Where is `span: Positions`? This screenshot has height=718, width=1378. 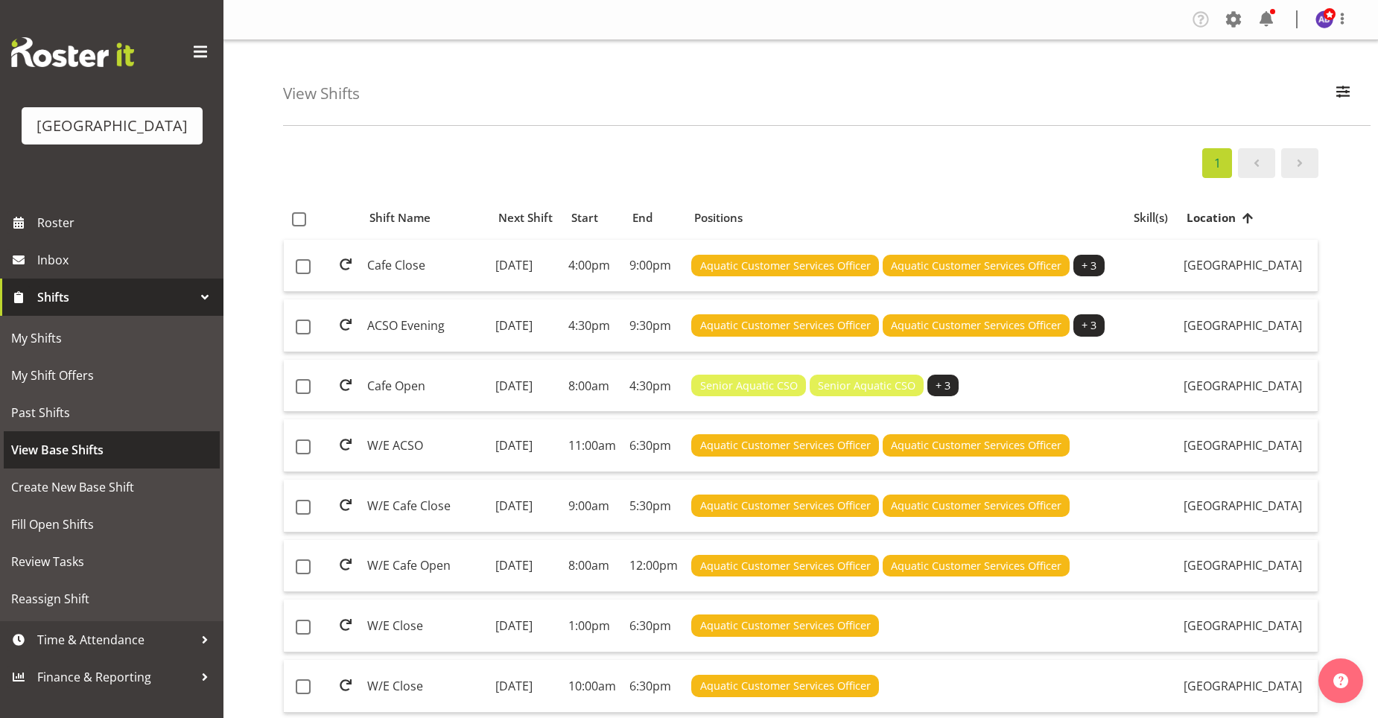
span: Positions is located at coordinates (718, 217).